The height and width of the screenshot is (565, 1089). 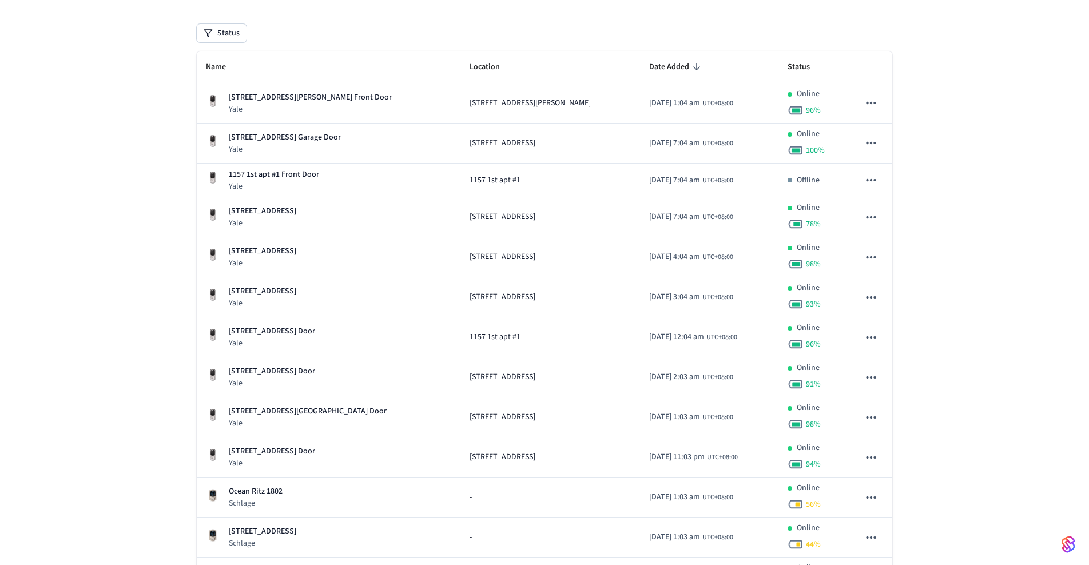 I want to click on p: 1157 1st apt #1 Front Door, so click(x=274, y=174).